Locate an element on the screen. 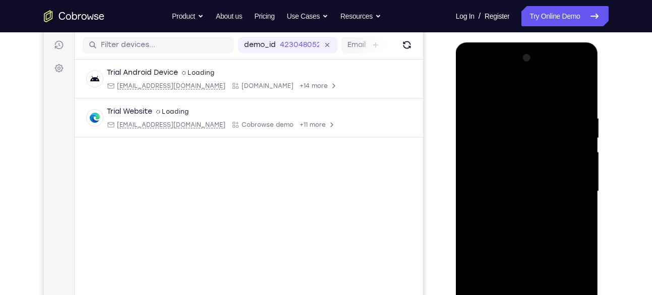 This screenshot has width=652, height=295. a: Go to the home page is located at coordinates (74, 16).